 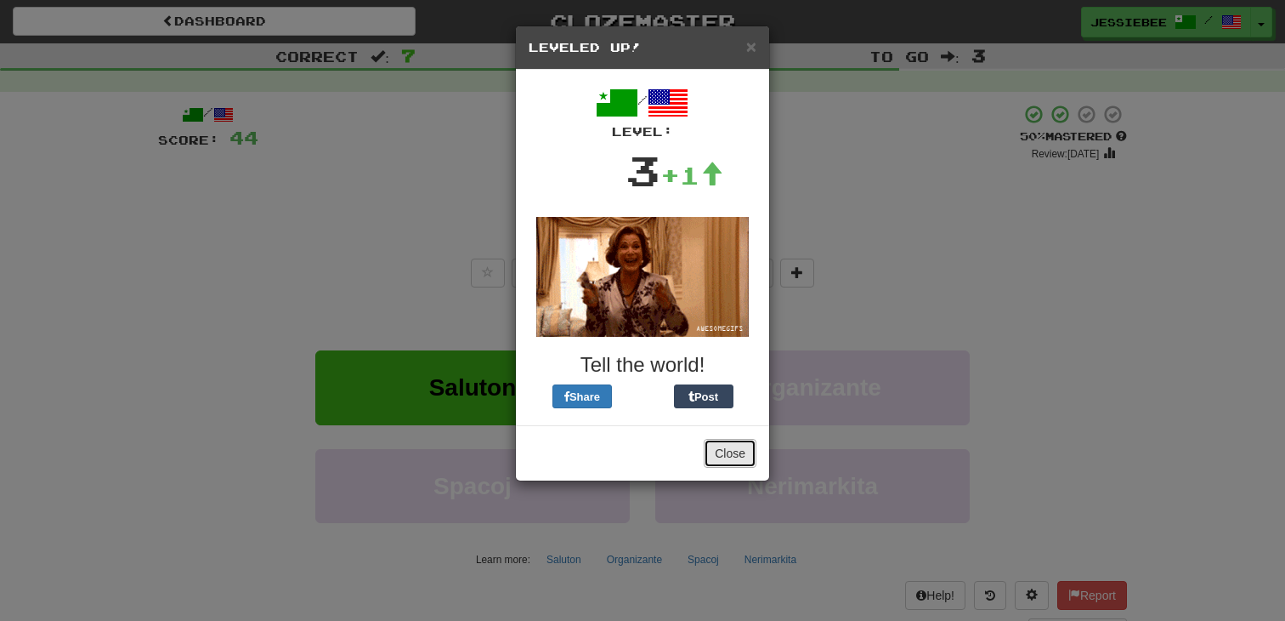 What do you see at coordinates (582, 396) in the screenshot?
I see `button: Share` at bounding box center [582, 396].